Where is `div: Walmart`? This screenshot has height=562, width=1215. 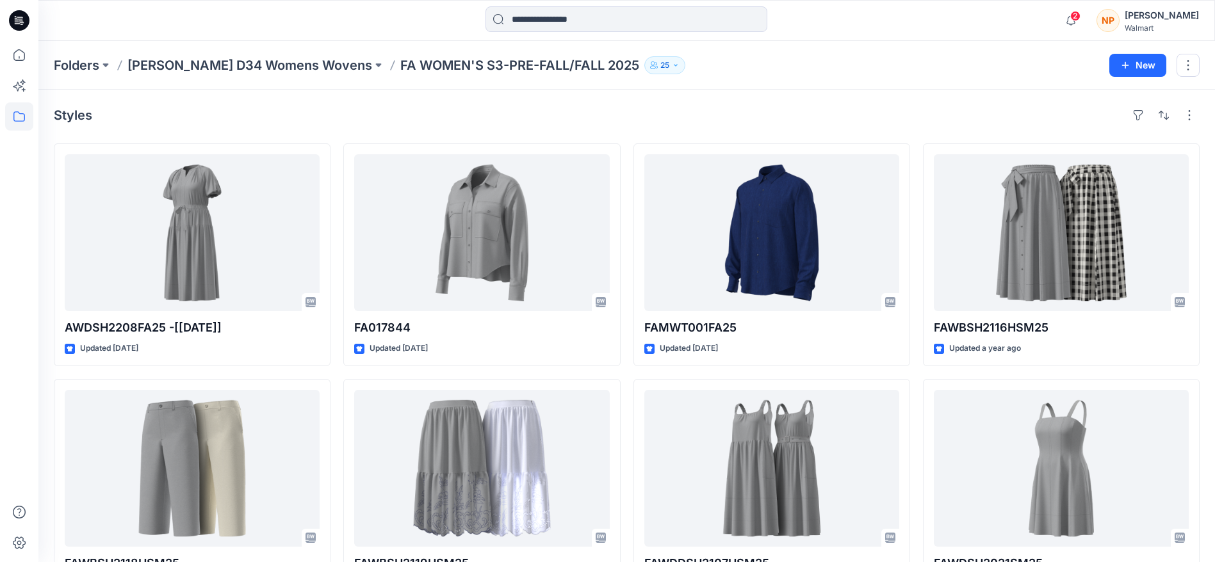
div: Walmart is located at coordinates (1162, 28).